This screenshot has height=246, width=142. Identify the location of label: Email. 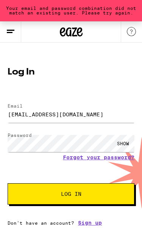
(15, 106).